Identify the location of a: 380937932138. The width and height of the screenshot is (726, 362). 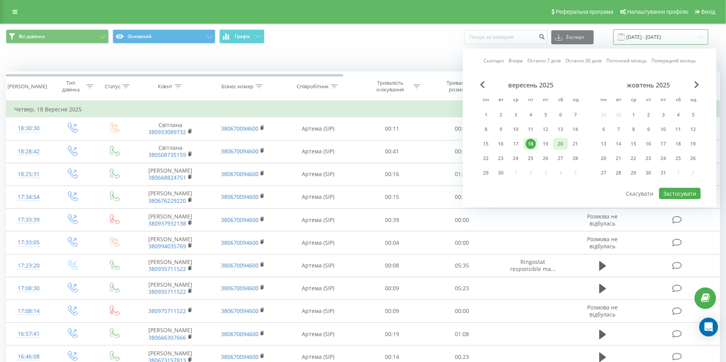
(168, 223).